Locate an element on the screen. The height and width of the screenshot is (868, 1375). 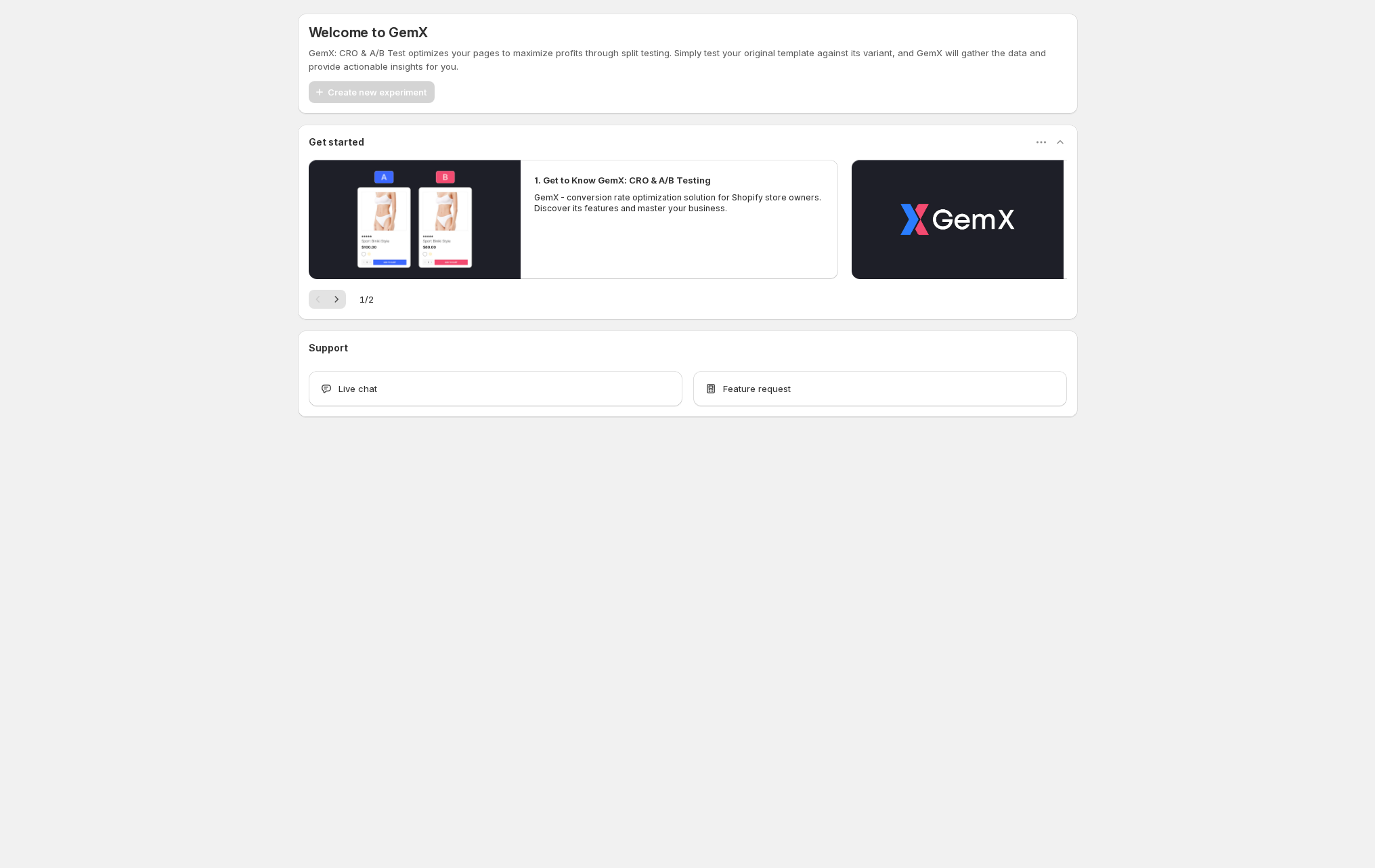
nav: Pagination is located at coordinates (327, 299).